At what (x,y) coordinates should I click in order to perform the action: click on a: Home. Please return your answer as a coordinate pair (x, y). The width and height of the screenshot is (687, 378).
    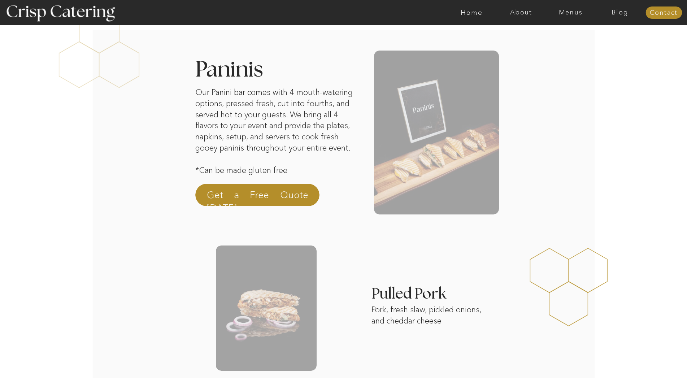
    Looking at the image, I should click on (472, 13).